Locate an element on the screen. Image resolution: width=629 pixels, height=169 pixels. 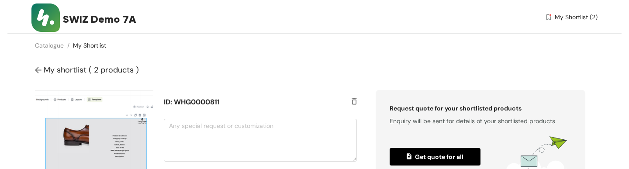
div: Enquiry will be sent for details of your shortlisted products is located at coordinates (480, 119).